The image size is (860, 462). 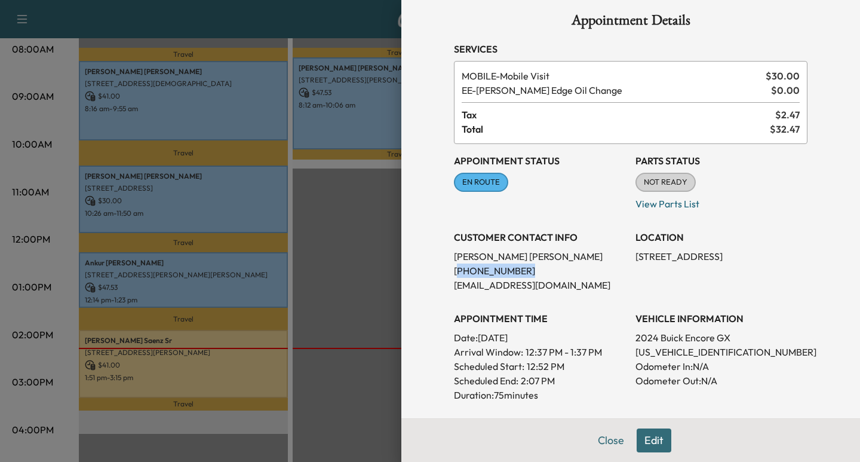 I want to click on p: Odometer In: N/A, so click(x=722, y=366).